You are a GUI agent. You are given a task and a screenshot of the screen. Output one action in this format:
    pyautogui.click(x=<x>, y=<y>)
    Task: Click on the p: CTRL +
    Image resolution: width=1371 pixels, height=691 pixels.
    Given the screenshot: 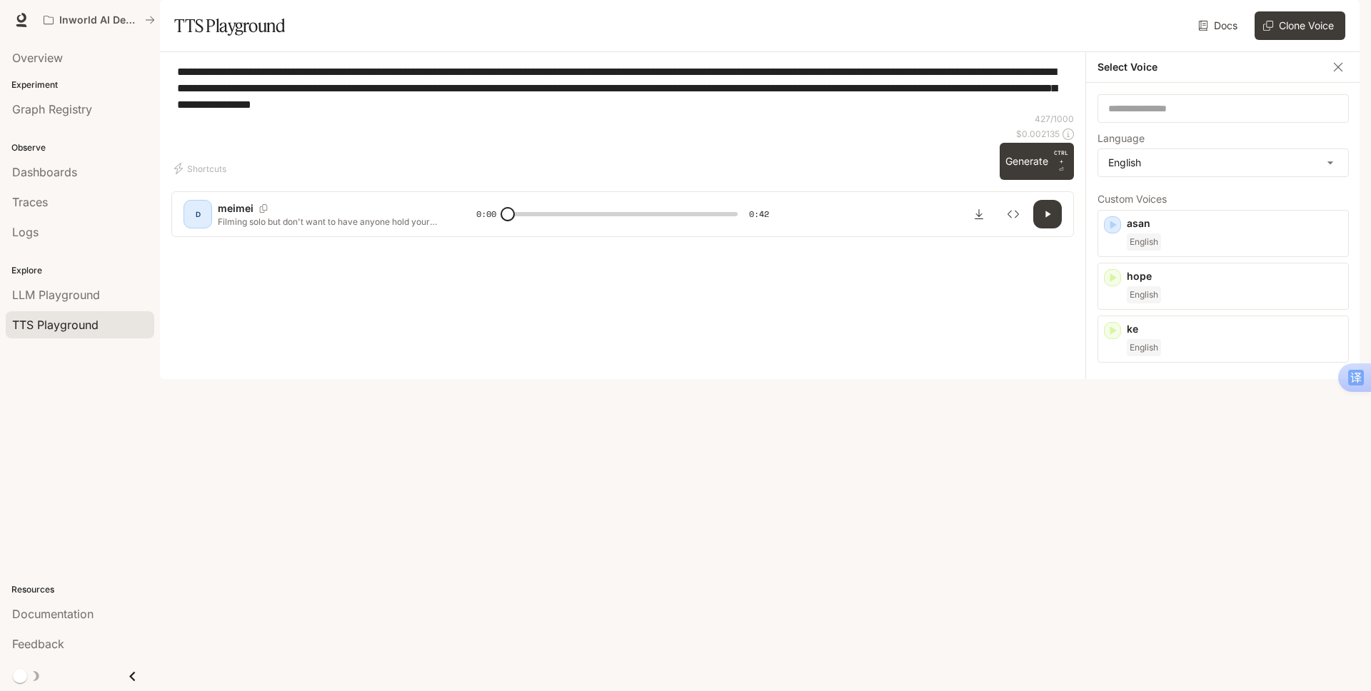 What is the action you would take?
    pyautogui.click(x=1061, y=157)
    